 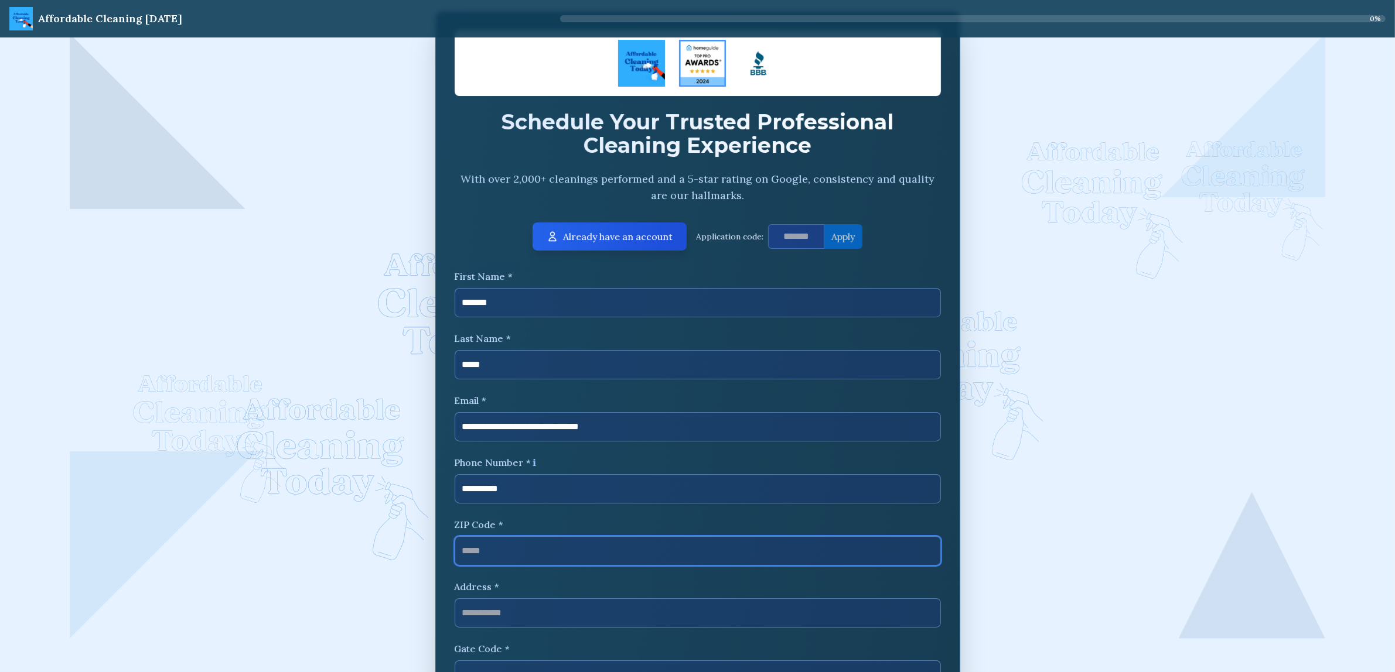 I want to click on label: Gate Code *, so click(x=698, y=649).